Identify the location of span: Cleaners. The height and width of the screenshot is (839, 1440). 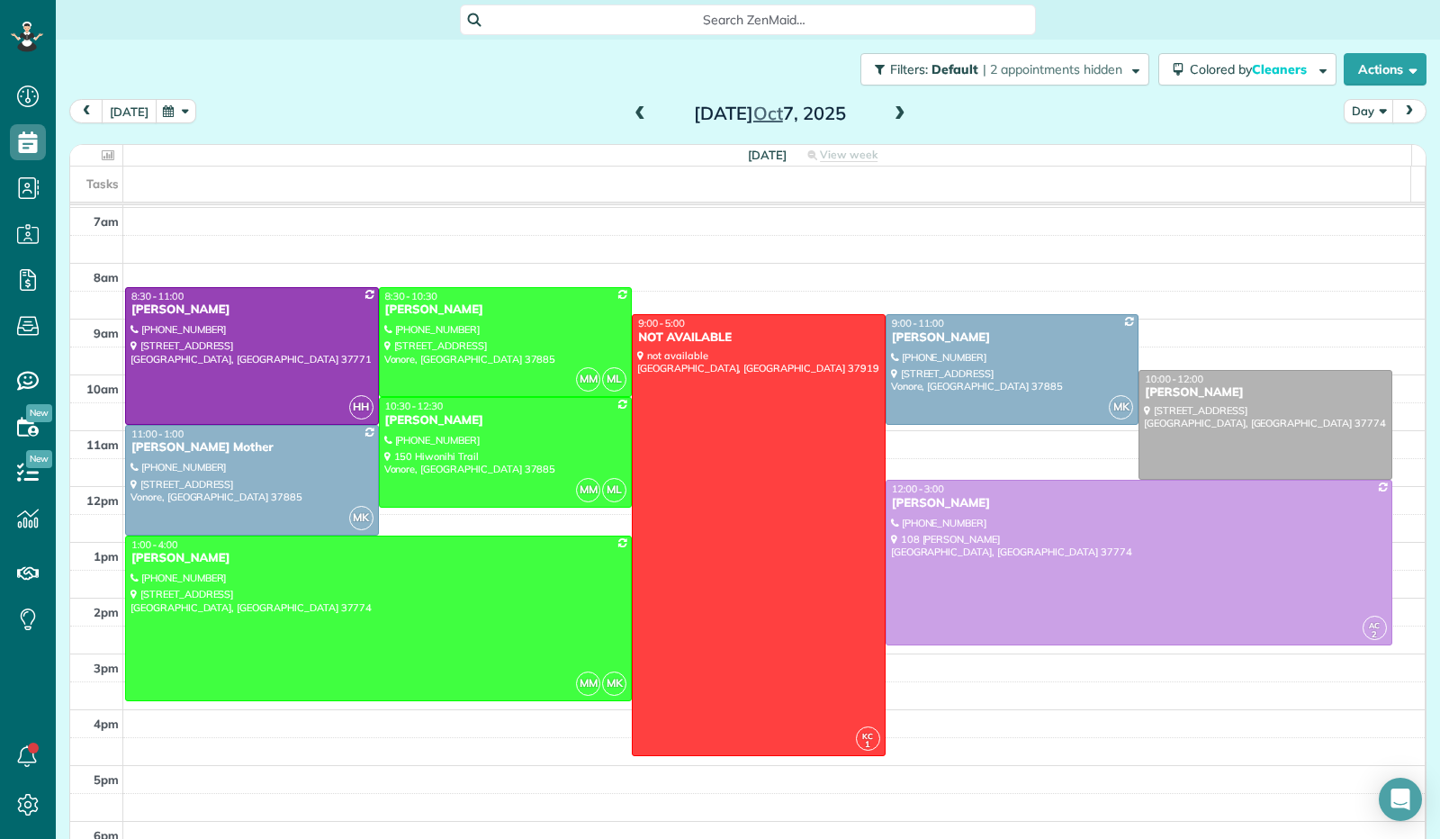
(1280, 69).